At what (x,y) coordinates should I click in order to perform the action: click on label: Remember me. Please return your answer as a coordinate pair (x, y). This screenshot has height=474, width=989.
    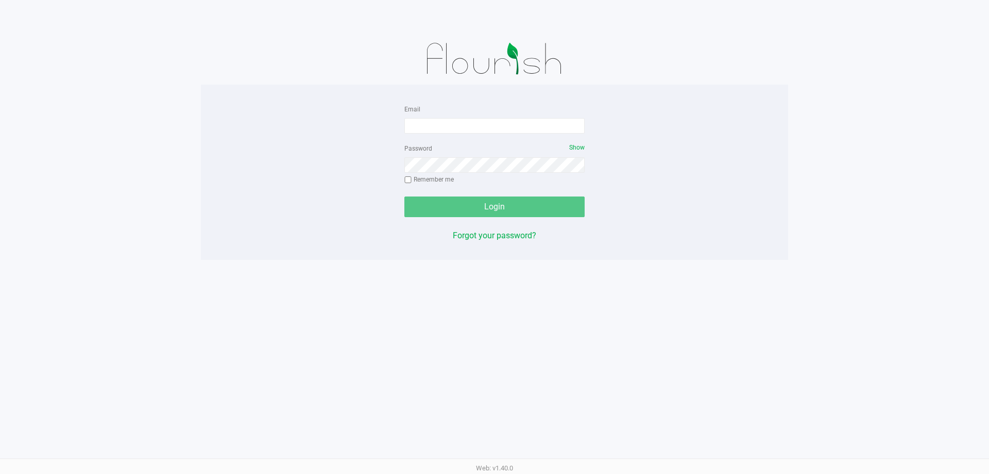
    Looking at the image, I should click on (429, 179).